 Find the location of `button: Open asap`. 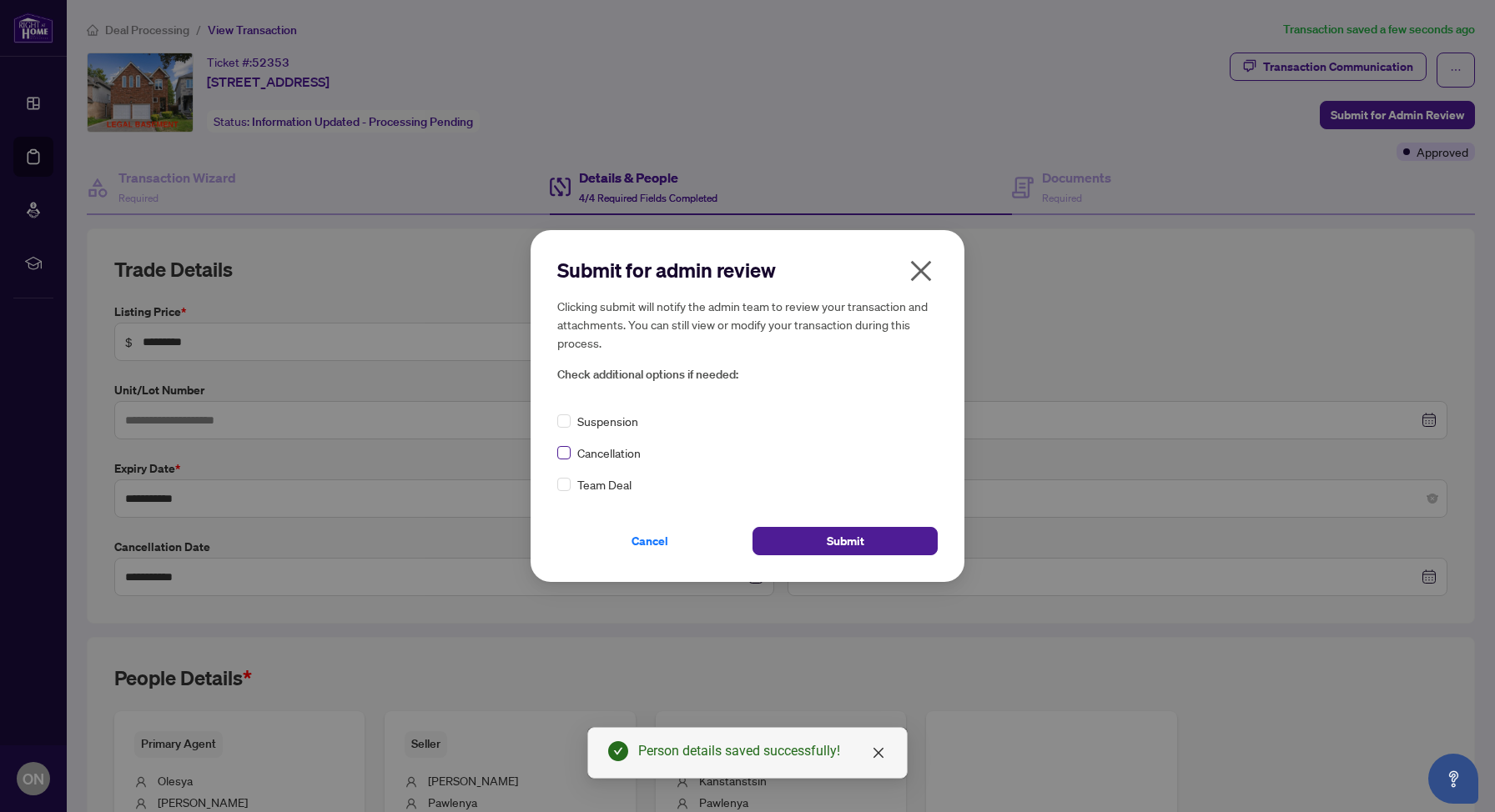

button: Open asap is located at coordinates (1453, 779).